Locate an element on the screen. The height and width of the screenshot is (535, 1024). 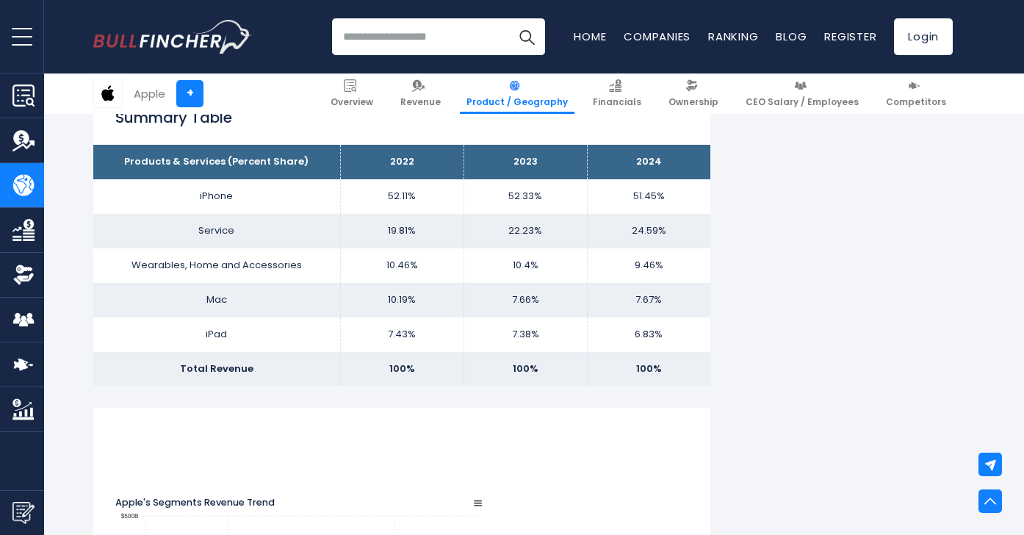
img: Bullfincher logo is located at coordinates (173, 37).